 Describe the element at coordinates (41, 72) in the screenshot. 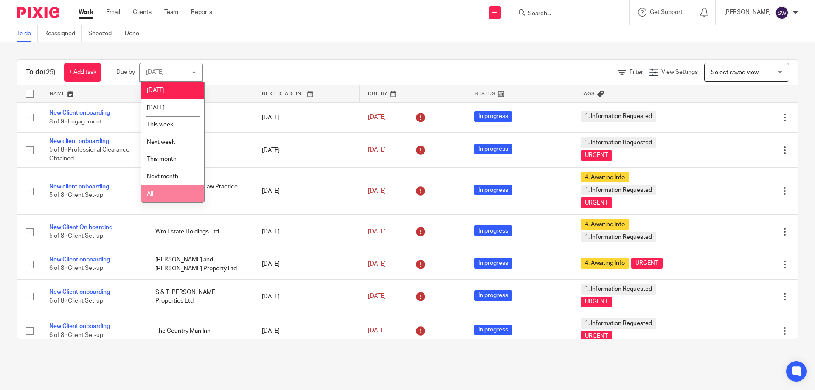

I see `h1: To do` at that location.